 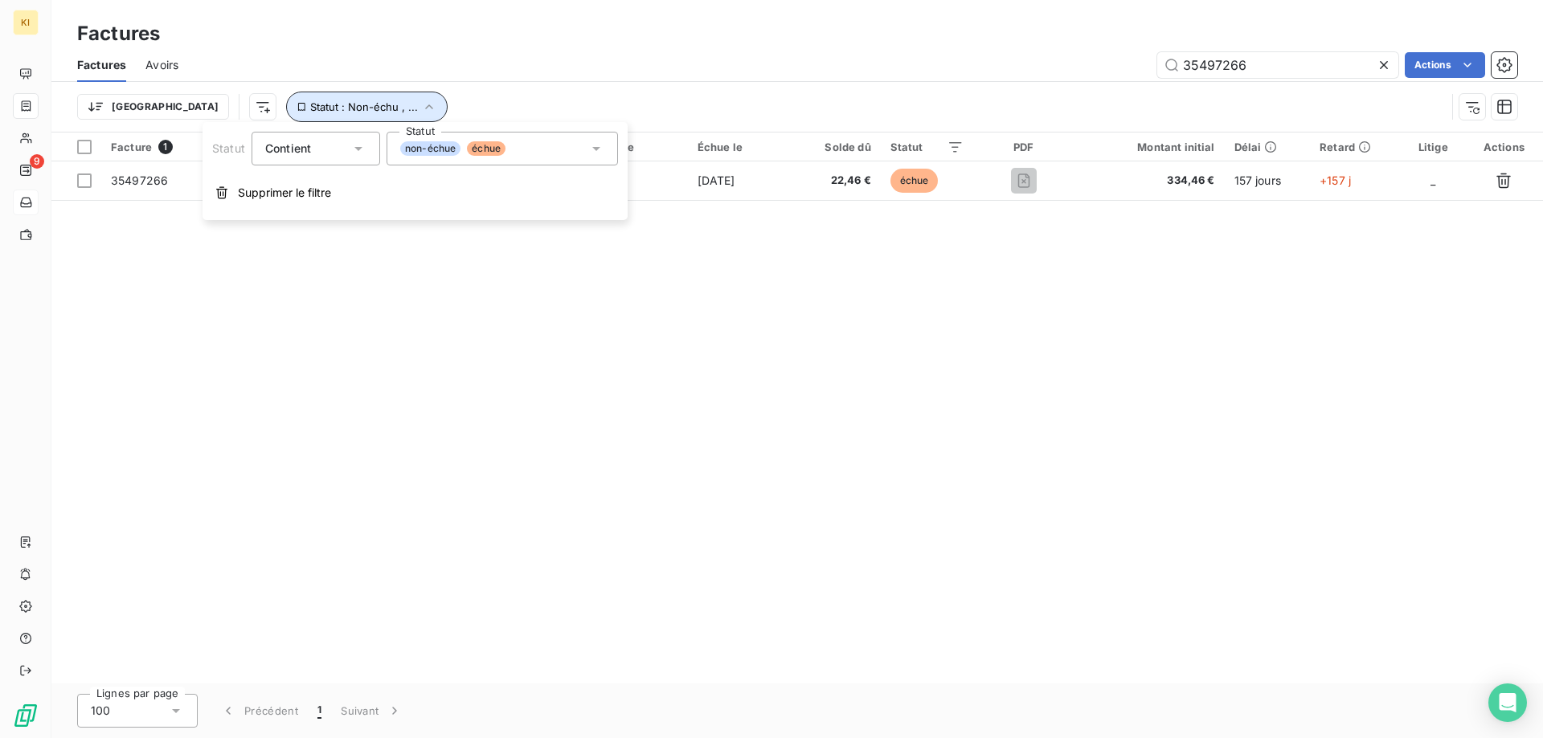 I want to click on span: Statut : Non-échu , ..., so click(x=364, y=107).